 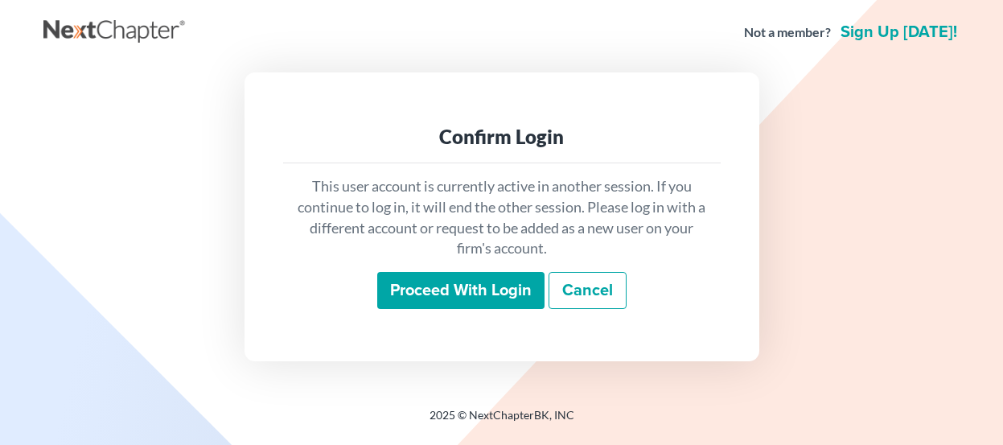 What do you see at coordinates (461, 290) in the screenshot?
I see `input: Proceed with login` at bounding box center [461, 290].